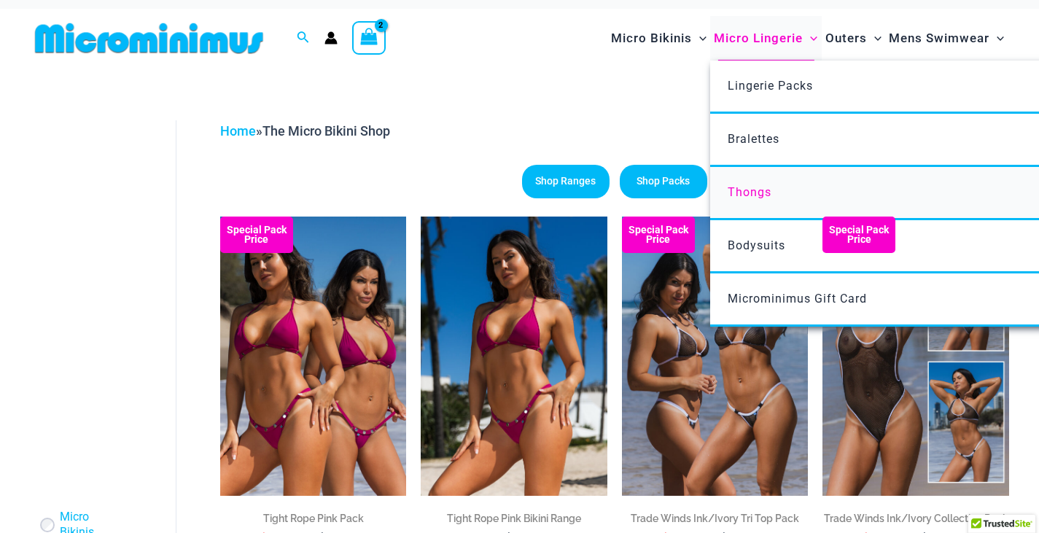 This screenshot has height=533, width=1039. Describe the element at coordinates (331, 38) in the screenshot. I see `a: Account icon link` at that location.